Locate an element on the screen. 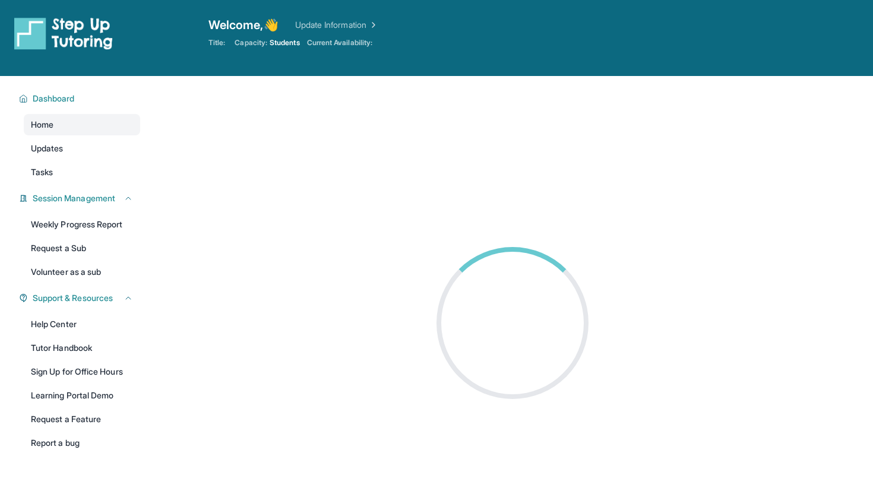  a: Updates is located at coordinates (82, 148).